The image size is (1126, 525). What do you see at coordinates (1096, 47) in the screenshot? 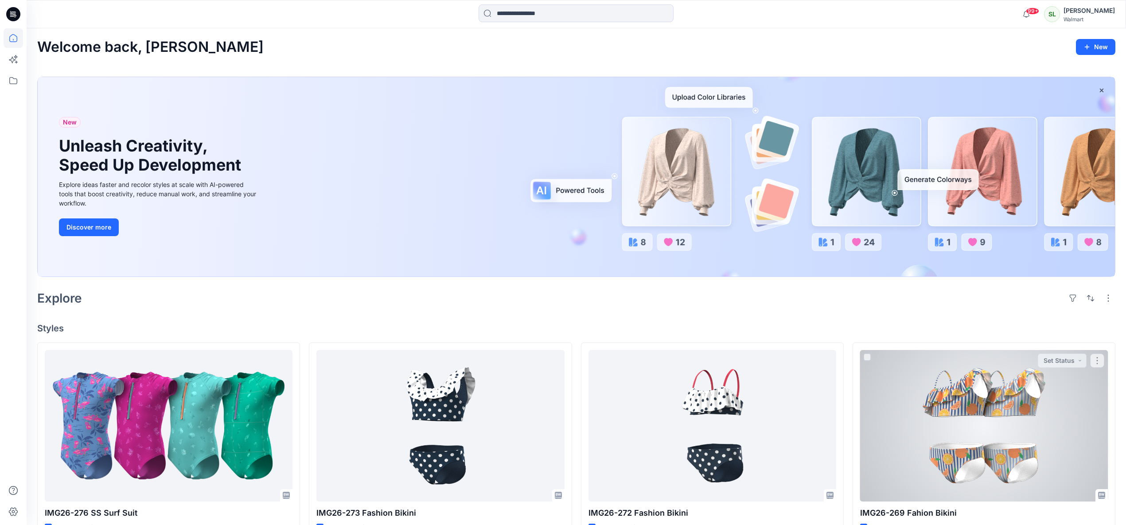
I see `button: New` at bounding box center [1096, 47].